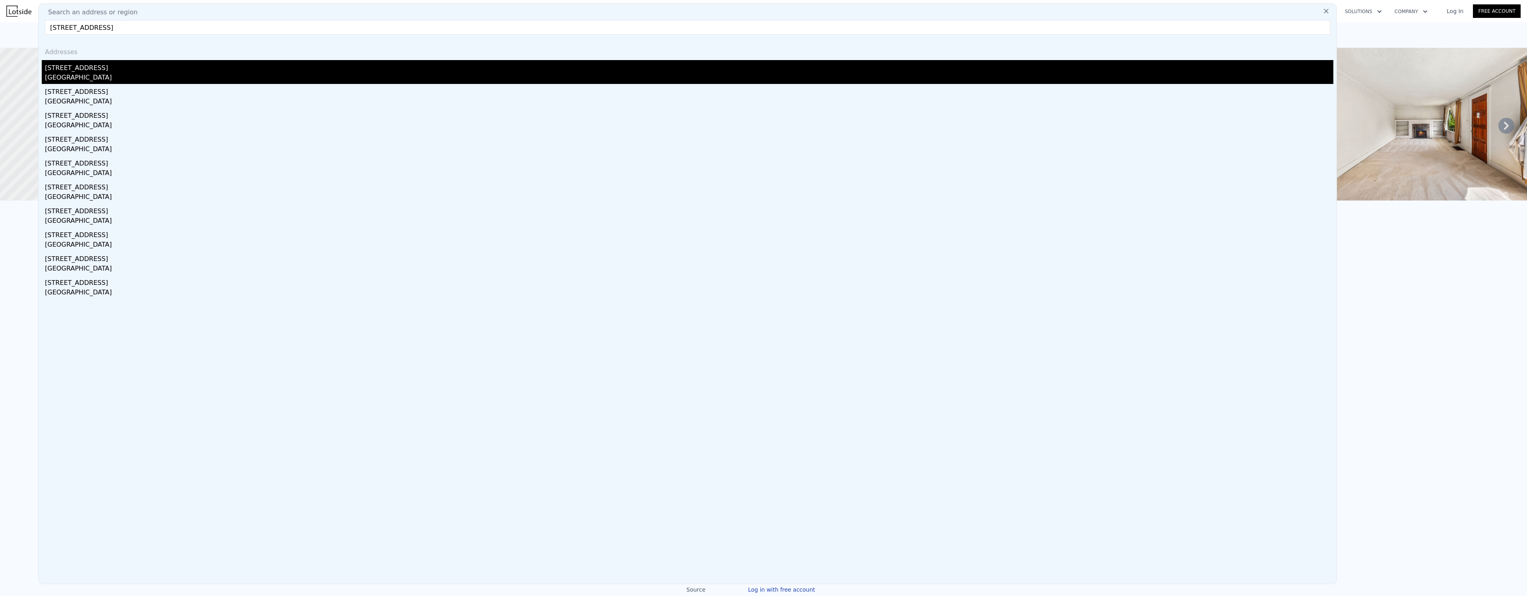 This screenshot has height=596, width=1527. I want to click on span: Search an address or region, so click(89, 12).